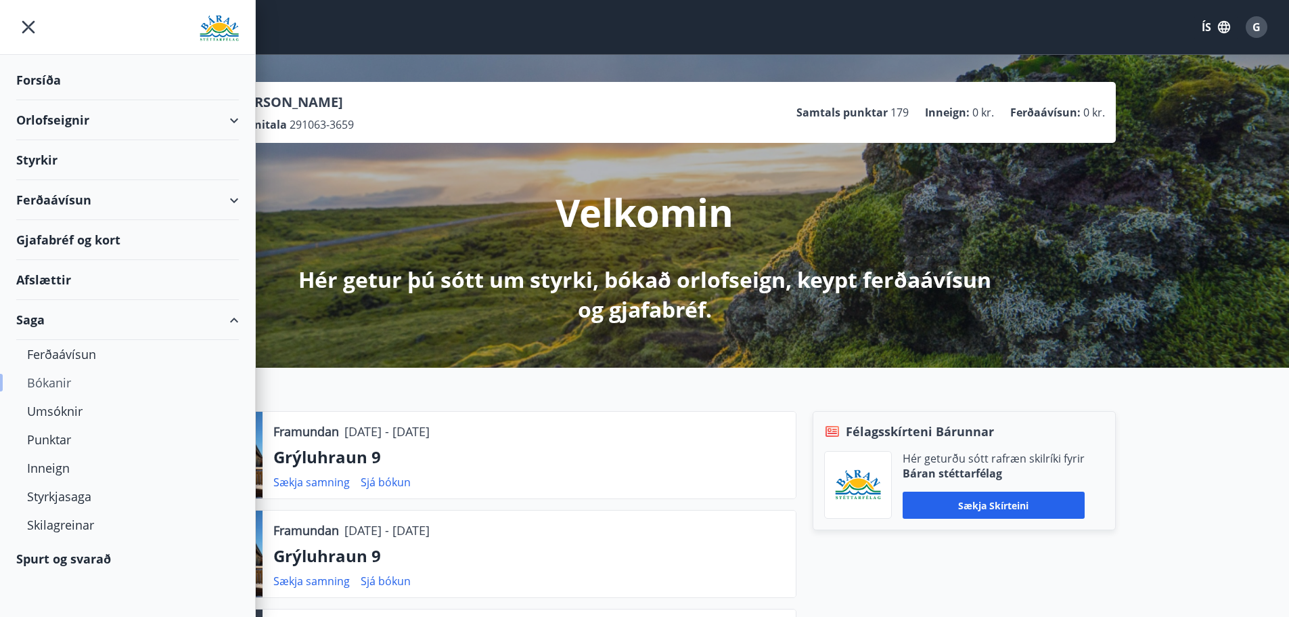 Image resolution: width=1289 pixels, height=617 pixels. Describe the element at coordinates (127, 382) in the screenshot. I see `div: Bókanir` at that location.